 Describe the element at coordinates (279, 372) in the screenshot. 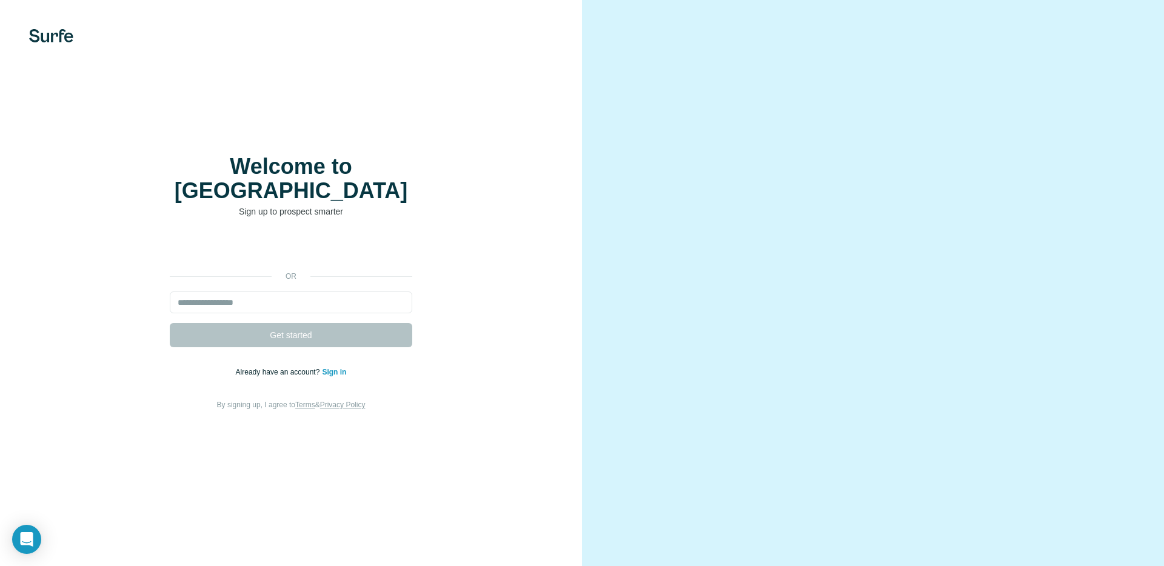

I see `span: Already have an account?` at that location.